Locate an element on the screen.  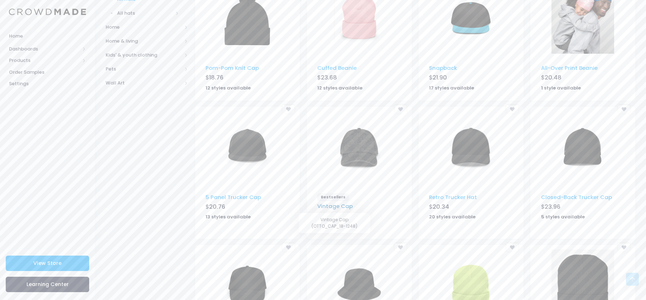
a: Snapback is located at coordinates (443, 68).